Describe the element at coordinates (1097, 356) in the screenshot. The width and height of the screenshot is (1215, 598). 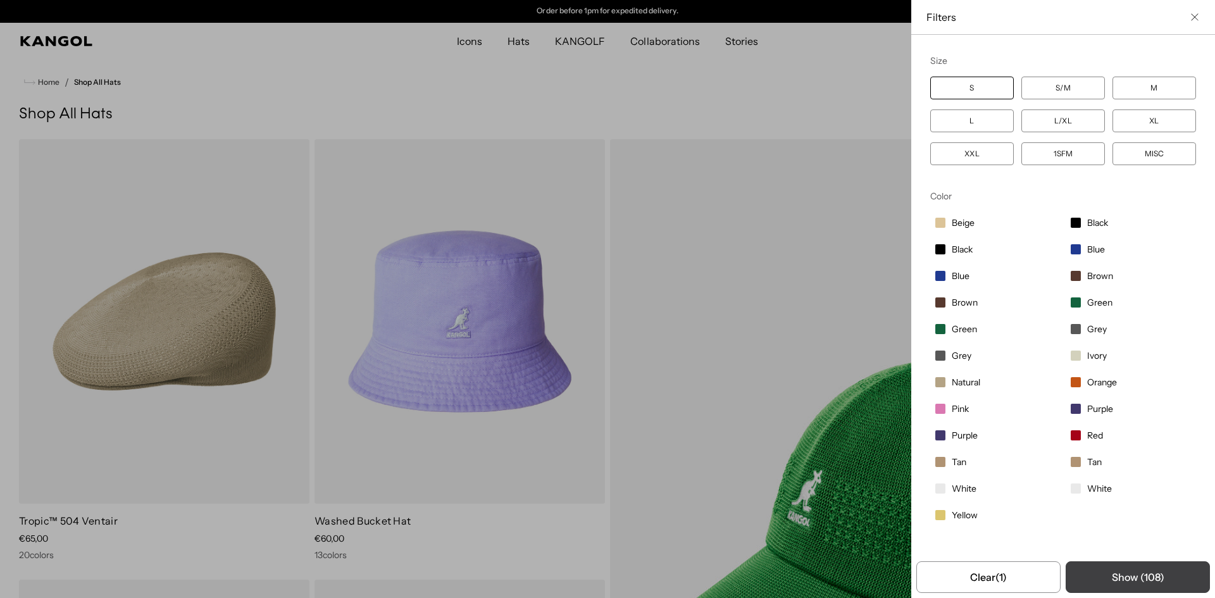
I see `span: Ivory` at that location.